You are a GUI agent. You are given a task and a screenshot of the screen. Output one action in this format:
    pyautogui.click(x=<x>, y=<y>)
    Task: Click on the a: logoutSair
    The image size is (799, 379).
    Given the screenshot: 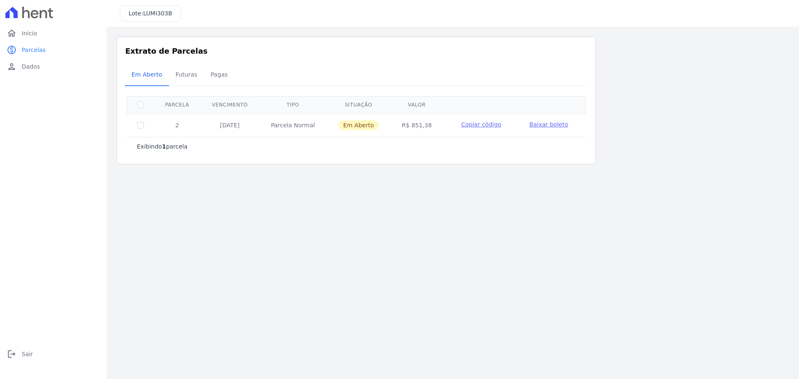 What is the action you would take?
    pyautogui.click(x=53, y=354)
    